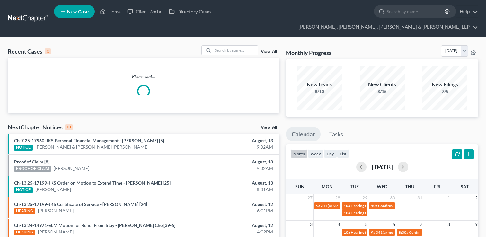 The height and width of the screenshot is (237, 486). What do you see at coordinates (32, 169) in the screenshot?
I see `div: PROOF OF CLAIM` at bounding box center [32, 169].